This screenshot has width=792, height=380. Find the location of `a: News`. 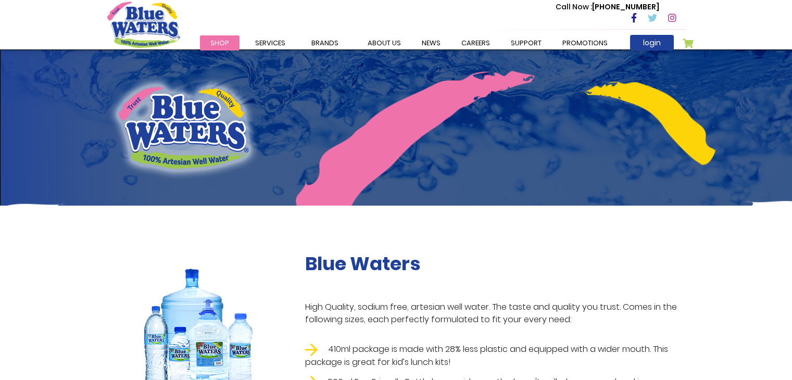

a: News is located at coordinates (431, 43).